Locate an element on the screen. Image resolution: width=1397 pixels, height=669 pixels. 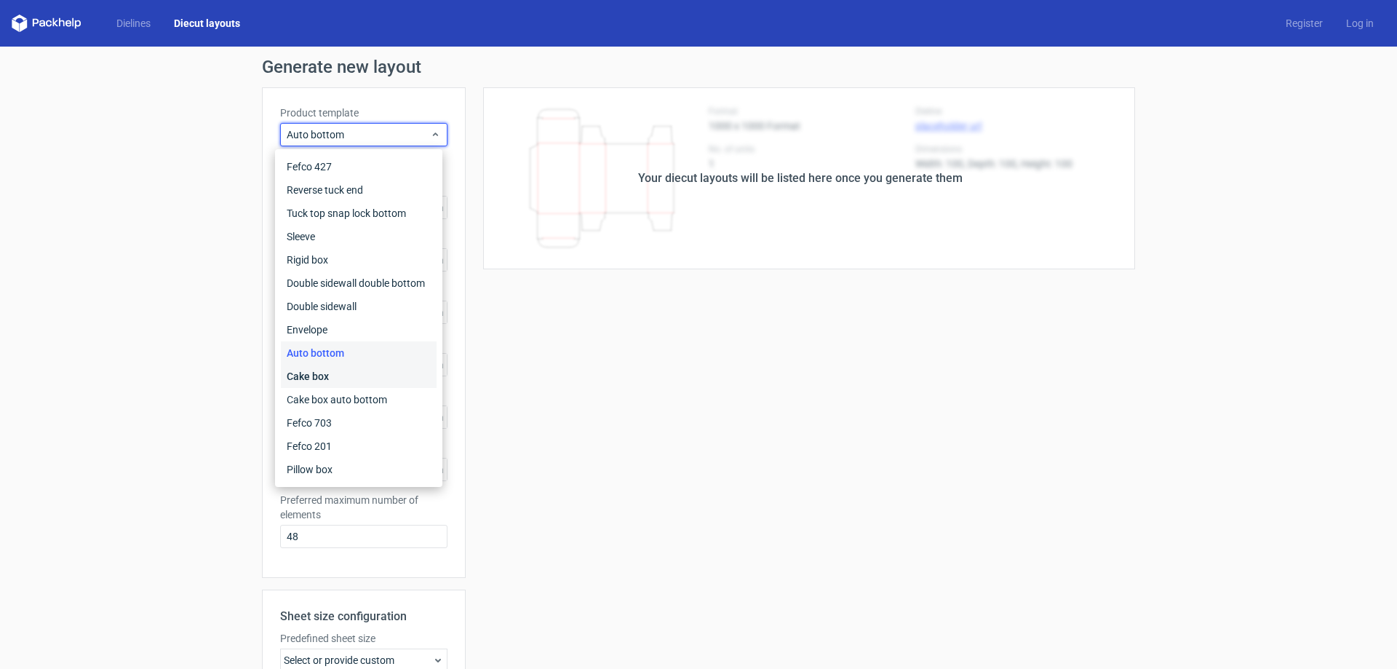
div: Fefco 703 is located at coordinates (359, 423).